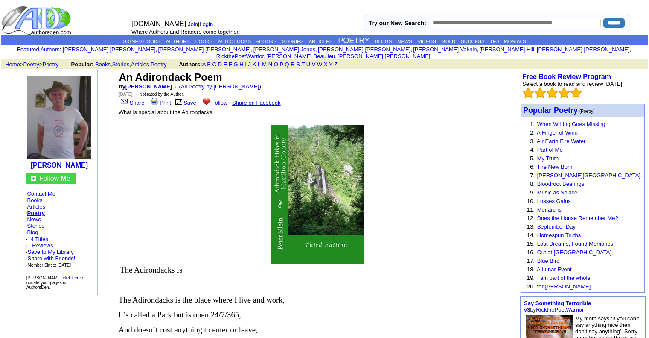 The image size is (649, 338). Describe the element at coordinates (32, 232) in the screenshot. I see `a: Blog` at that location.